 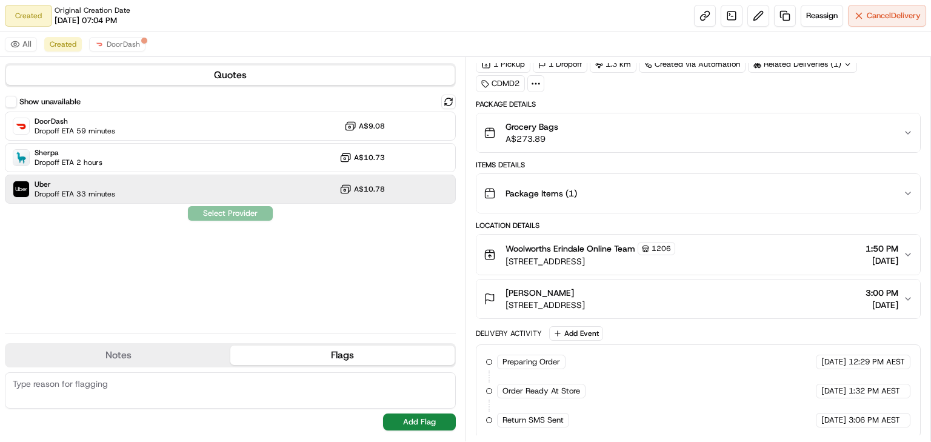 What do you see at coordinates (68, 153) in the screenshot?
I see `span: Sherpa` at bounding box center [68, 153].